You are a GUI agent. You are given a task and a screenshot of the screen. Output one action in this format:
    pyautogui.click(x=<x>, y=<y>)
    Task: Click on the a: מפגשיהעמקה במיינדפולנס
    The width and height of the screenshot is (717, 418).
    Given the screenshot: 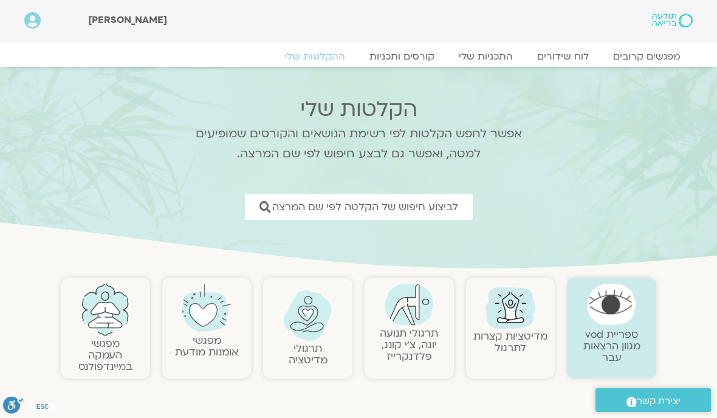 What is the action you would take?
    pyautogui.click(x=105, y=355)
    